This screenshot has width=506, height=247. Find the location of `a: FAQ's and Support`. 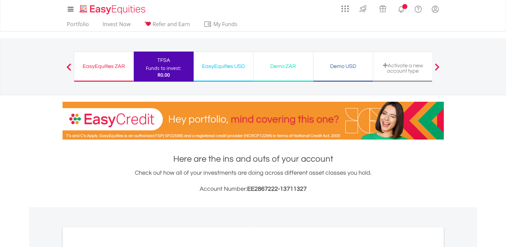

a: FAQ's and Support is located at coordinates (418, 8).